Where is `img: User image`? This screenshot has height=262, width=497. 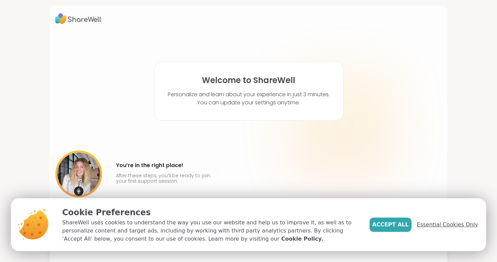 img: User image is located at coordinates (79, 174).